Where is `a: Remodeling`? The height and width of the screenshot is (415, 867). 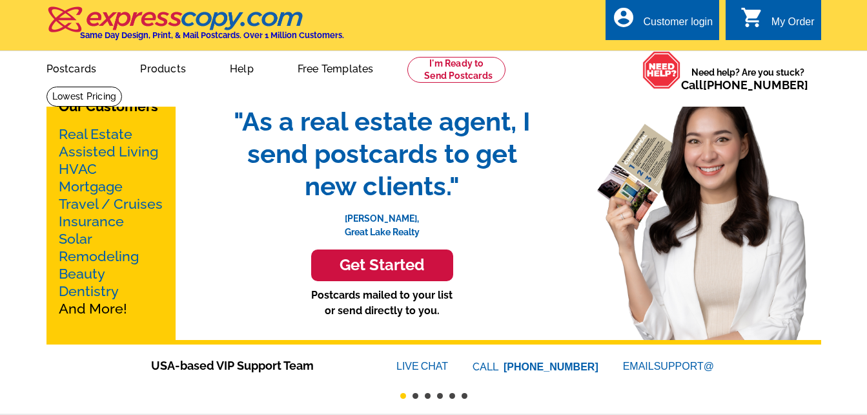
a: Remodeling is located at coordinates (99, 256).